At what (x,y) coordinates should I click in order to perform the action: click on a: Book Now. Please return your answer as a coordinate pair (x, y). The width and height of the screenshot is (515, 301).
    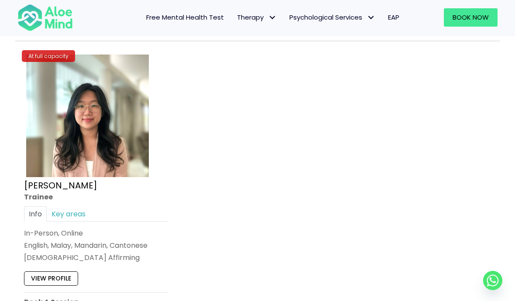
    Looking at the image, I should click on (470, 17).